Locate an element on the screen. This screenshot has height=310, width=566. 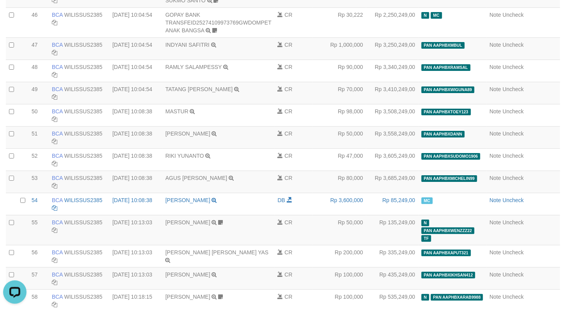
span: PAN AAPHBXMICHELIN99 is located at coordinates (449, 178).